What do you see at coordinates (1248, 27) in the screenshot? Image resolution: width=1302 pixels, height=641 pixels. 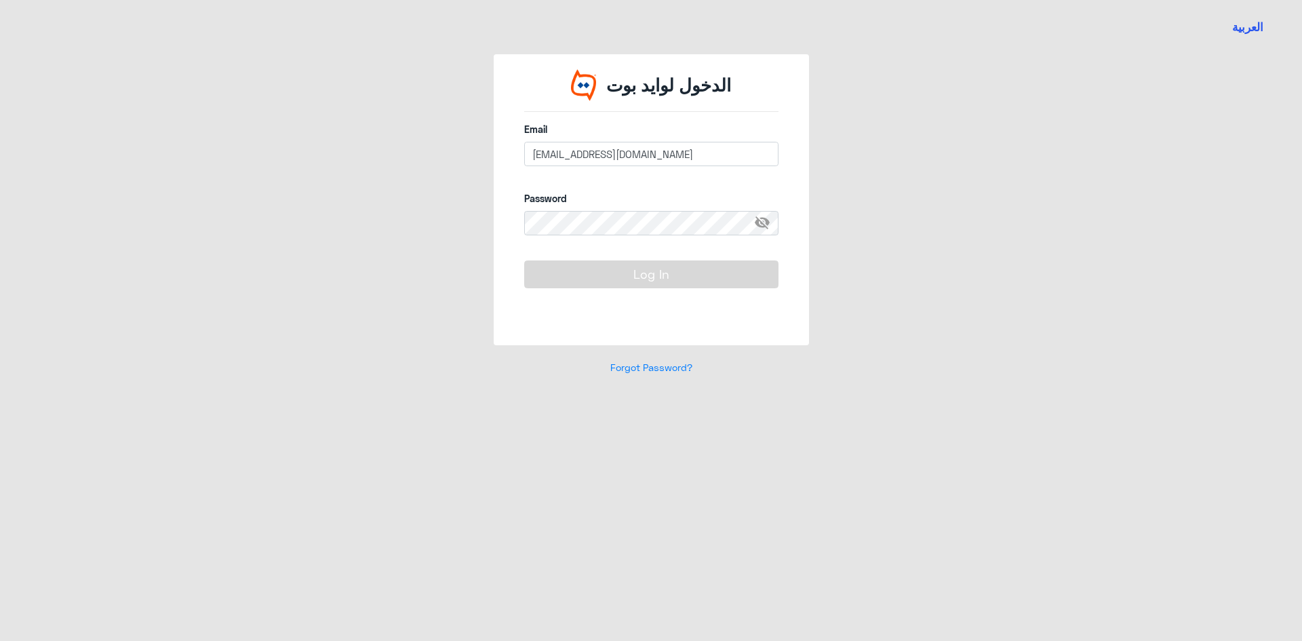 I see `button: العربية` at bounding box center [1248, 27].